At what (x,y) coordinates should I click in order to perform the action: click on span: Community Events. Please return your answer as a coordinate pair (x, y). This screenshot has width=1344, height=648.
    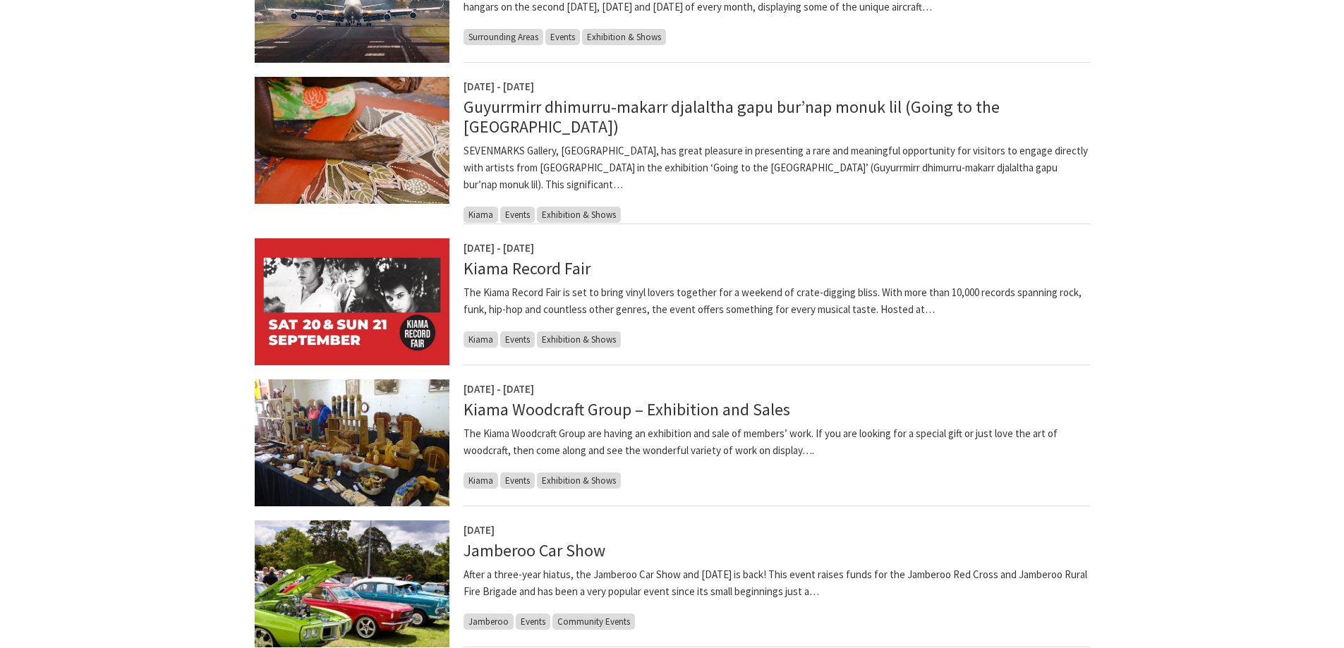
    Looking at the image, I should click on (593, 622).